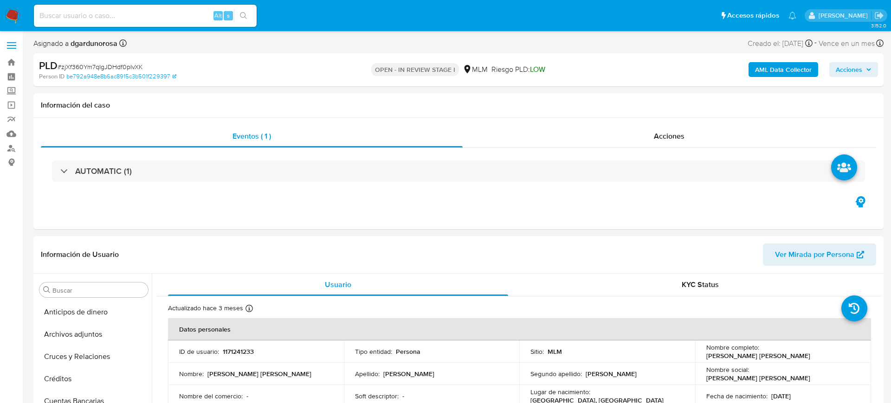  What do you see at coordinates (94, 379) in the screenshot?
I see `button: Créditos` at bounding box center [94, 379].